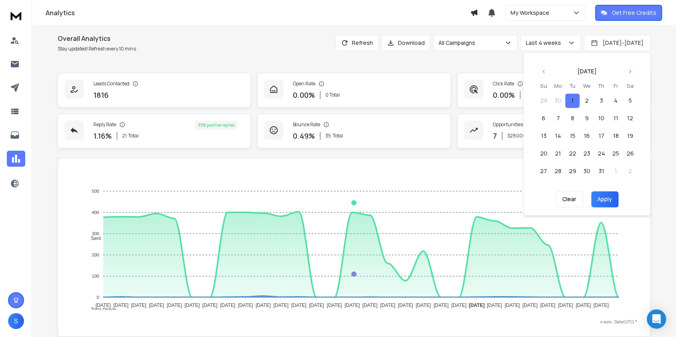  I want to click on th: Thursday, so click(601, 86).